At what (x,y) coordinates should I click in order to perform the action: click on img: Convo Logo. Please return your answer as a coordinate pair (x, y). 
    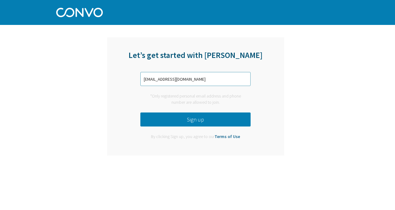
    Looking at the image, I should click on (80, 12).